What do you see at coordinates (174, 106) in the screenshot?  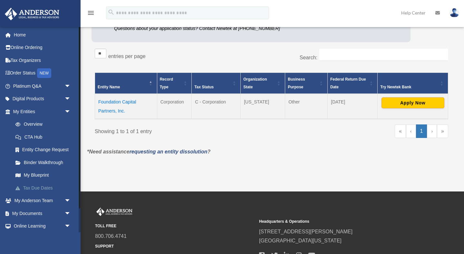 I see `td: Corporation` at bounding box center [174, 106].